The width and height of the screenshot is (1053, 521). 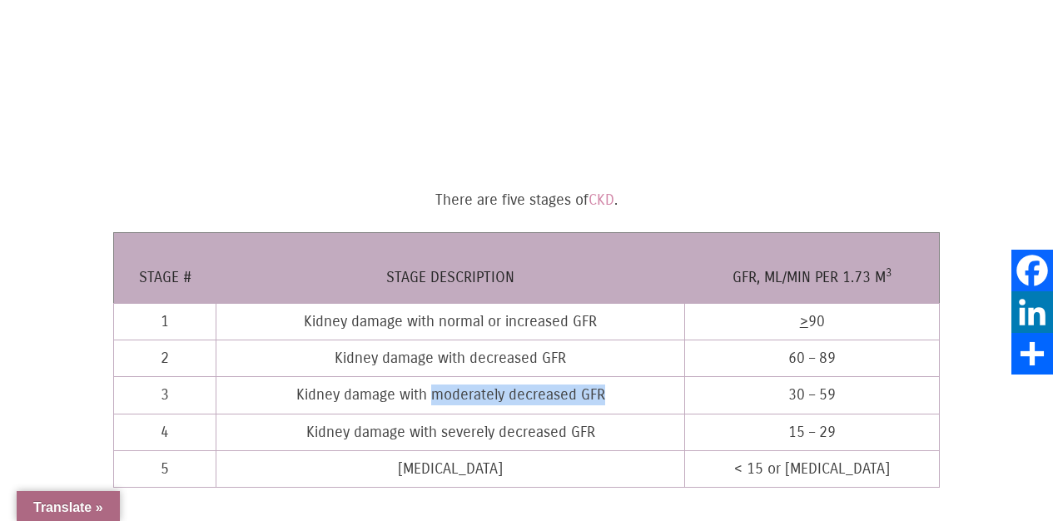 I want to click on sup: 3, so click(x=888, y=273).